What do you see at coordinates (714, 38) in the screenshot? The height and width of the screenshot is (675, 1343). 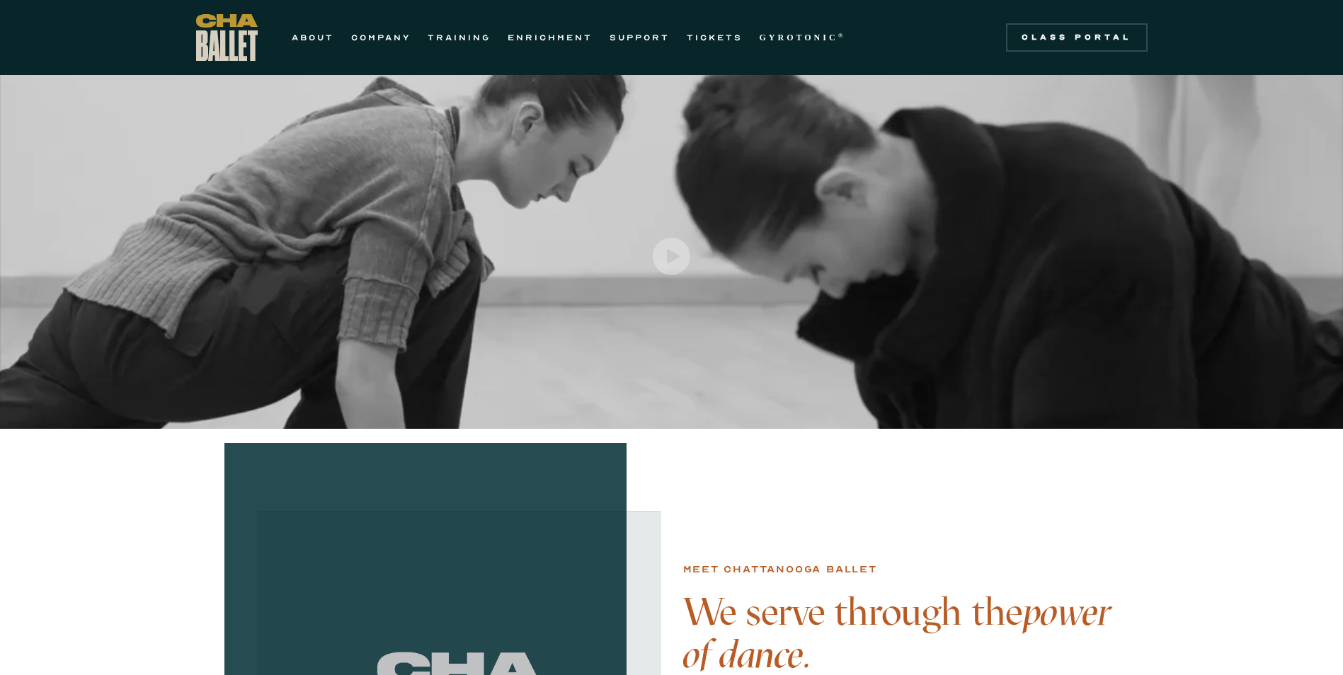 I see `a: TICKETS` at bounding box center [714, 38].